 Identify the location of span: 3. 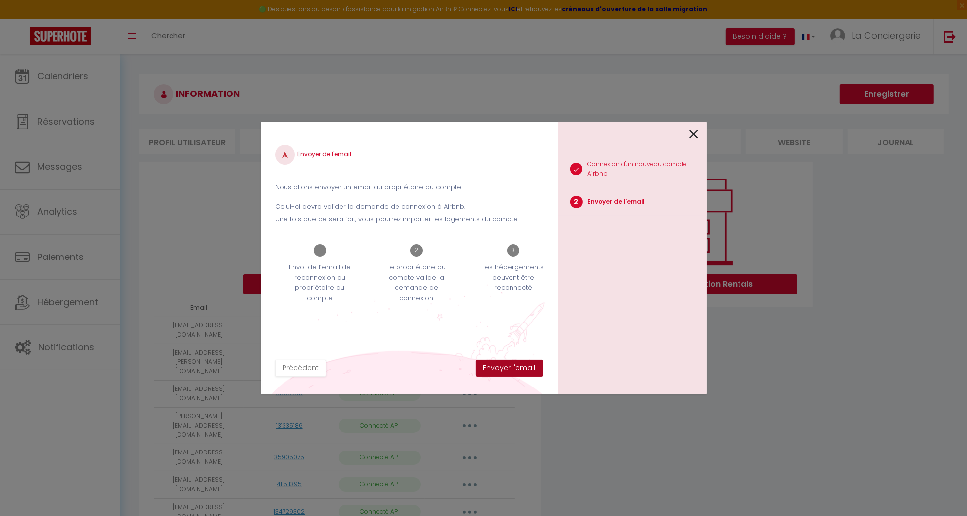
(513, 250).